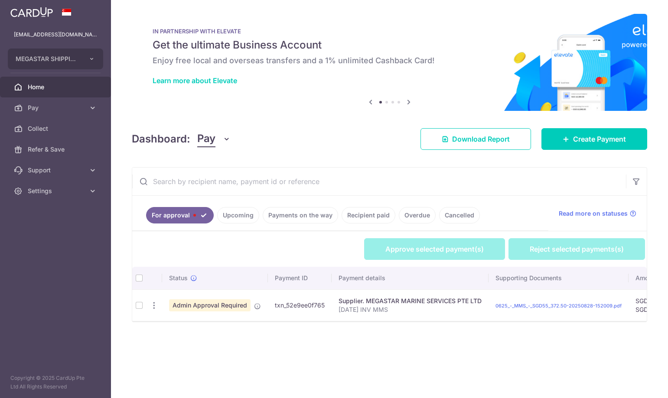 The image size is (668, 398). Describe the element at coordinates (56, 87) in the screenshot. I see `span: Home` at that location.